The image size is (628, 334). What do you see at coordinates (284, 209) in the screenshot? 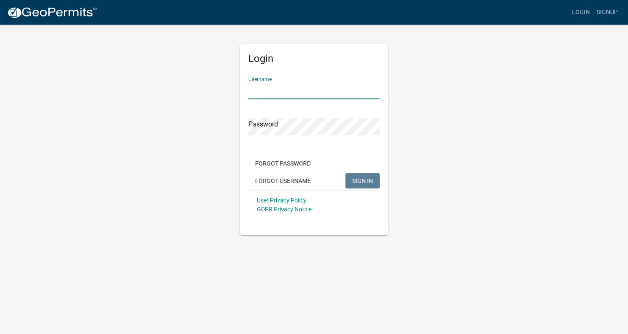
I see `a: GDPR Privacy Notice` at bounding box center [284, 209].